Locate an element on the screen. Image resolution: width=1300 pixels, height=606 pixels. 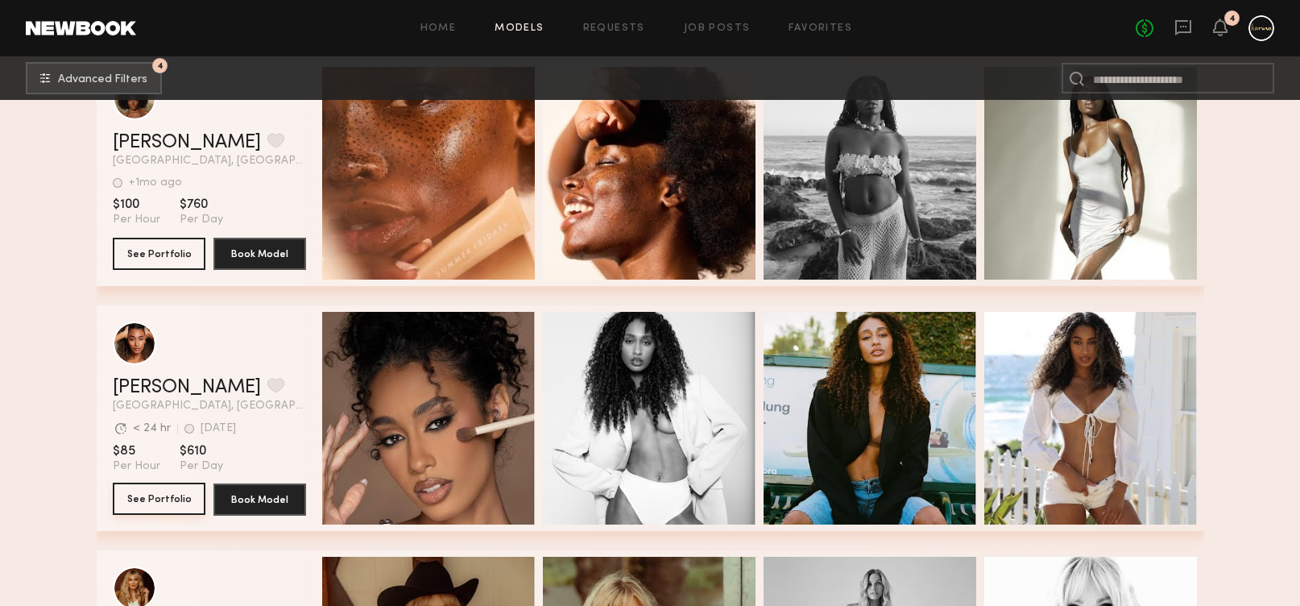
div: < 24 hr is located at coordinates (151, 429).